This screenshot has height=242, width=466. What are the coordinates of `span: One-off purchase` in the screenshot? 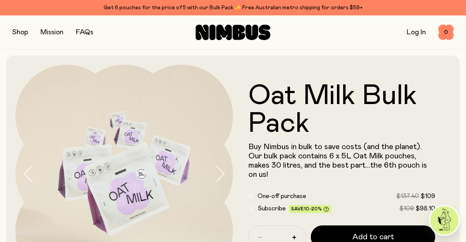 It's located at (282, 196).